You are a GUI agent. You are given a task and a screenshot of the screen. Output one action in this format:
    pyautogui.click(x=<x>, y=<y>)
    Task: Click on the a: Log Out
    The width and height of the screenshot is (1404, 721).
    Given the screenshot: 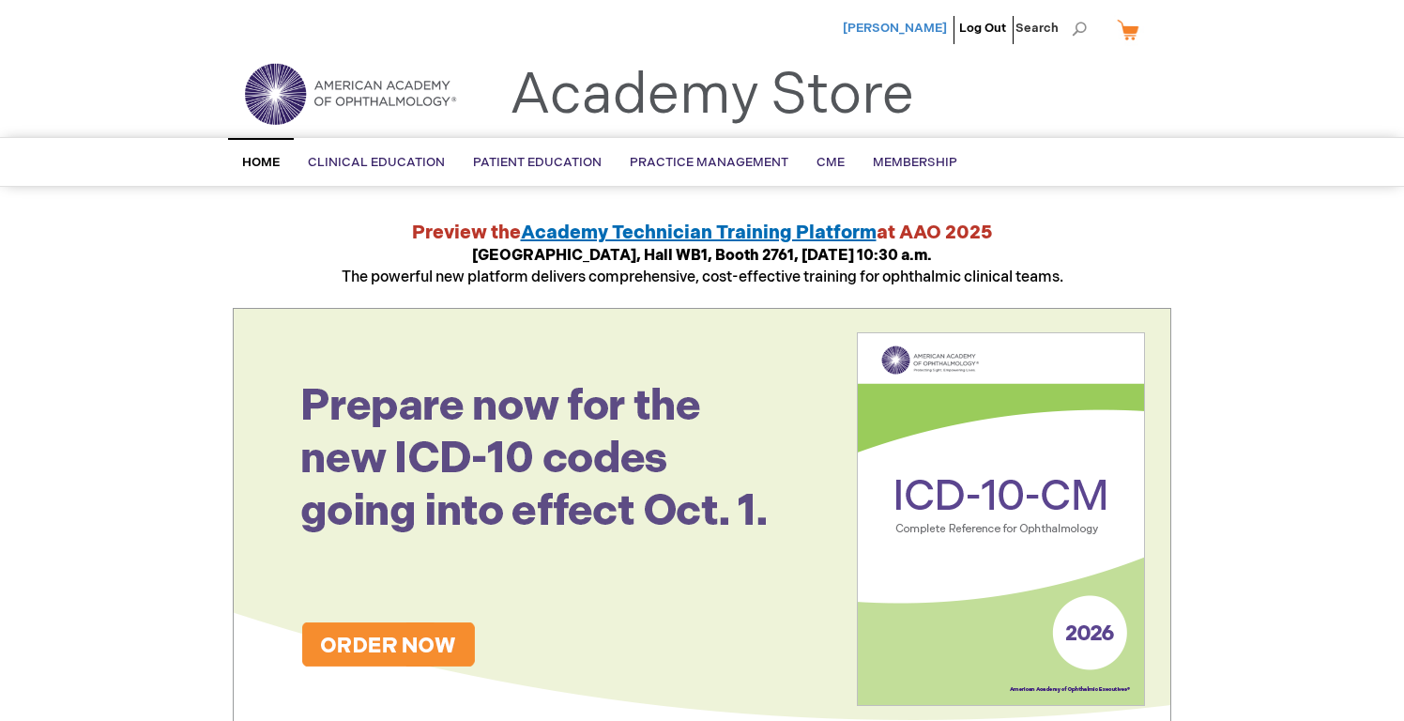 What is the action you would take?
    pyautogui.click(x=983, y=28)
    